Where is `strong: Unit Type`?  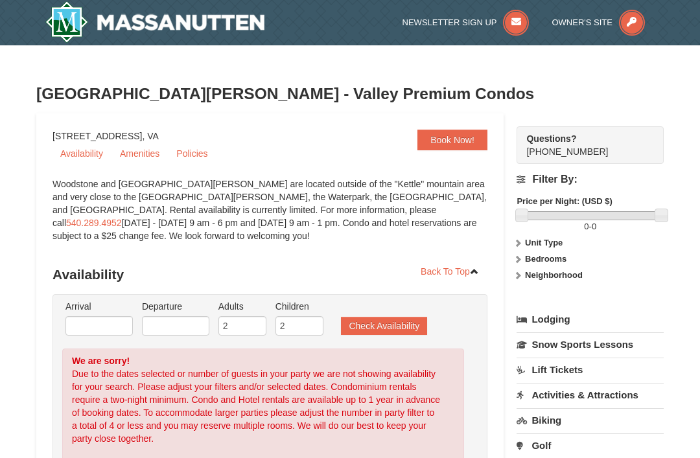 strong: Unit Type is located at coordinates (544, 243).